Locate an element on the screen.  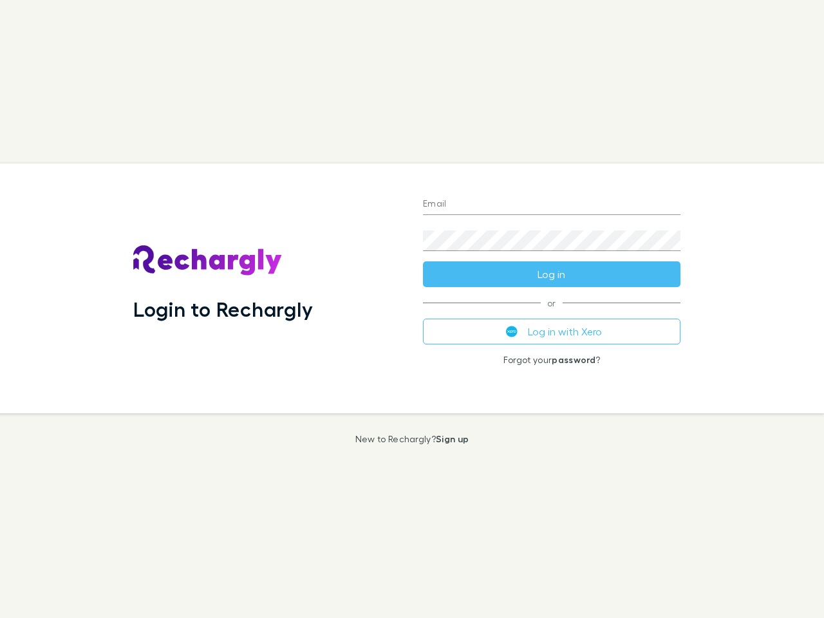
img: Rechargly's Logo is located at coordinates (208, 261).